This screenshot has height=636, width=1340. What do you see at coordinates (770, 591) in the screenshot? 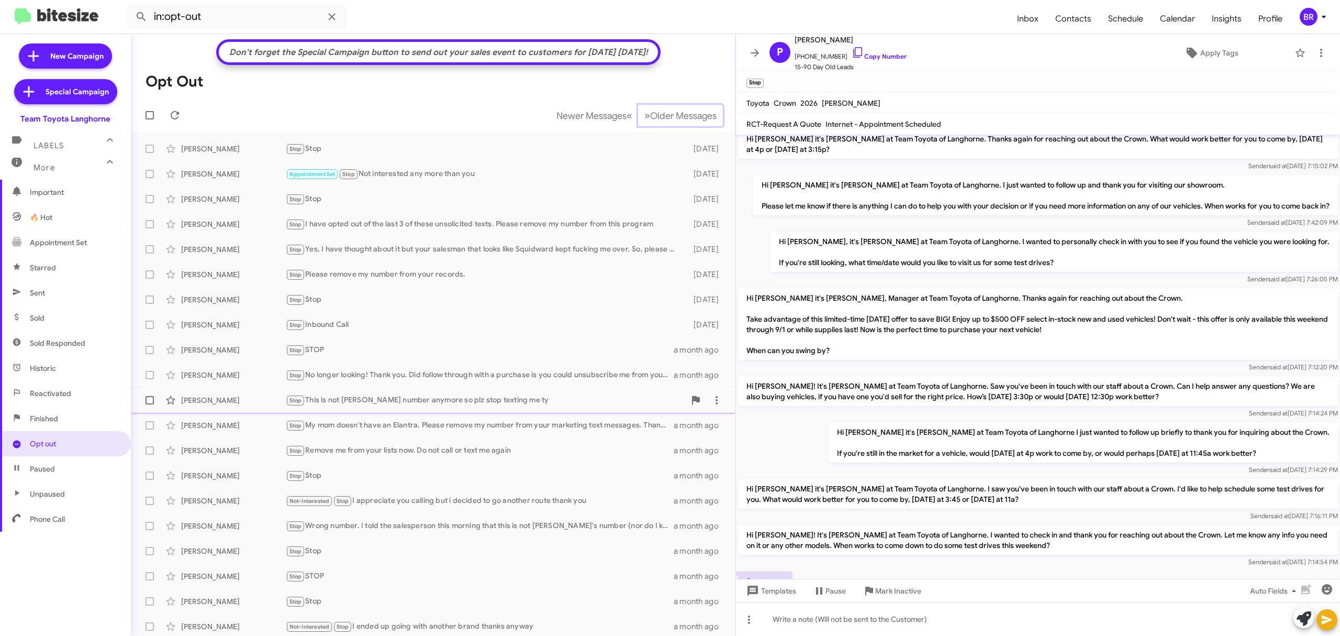
I see `span: Templates` at bounding box center [770, 591].